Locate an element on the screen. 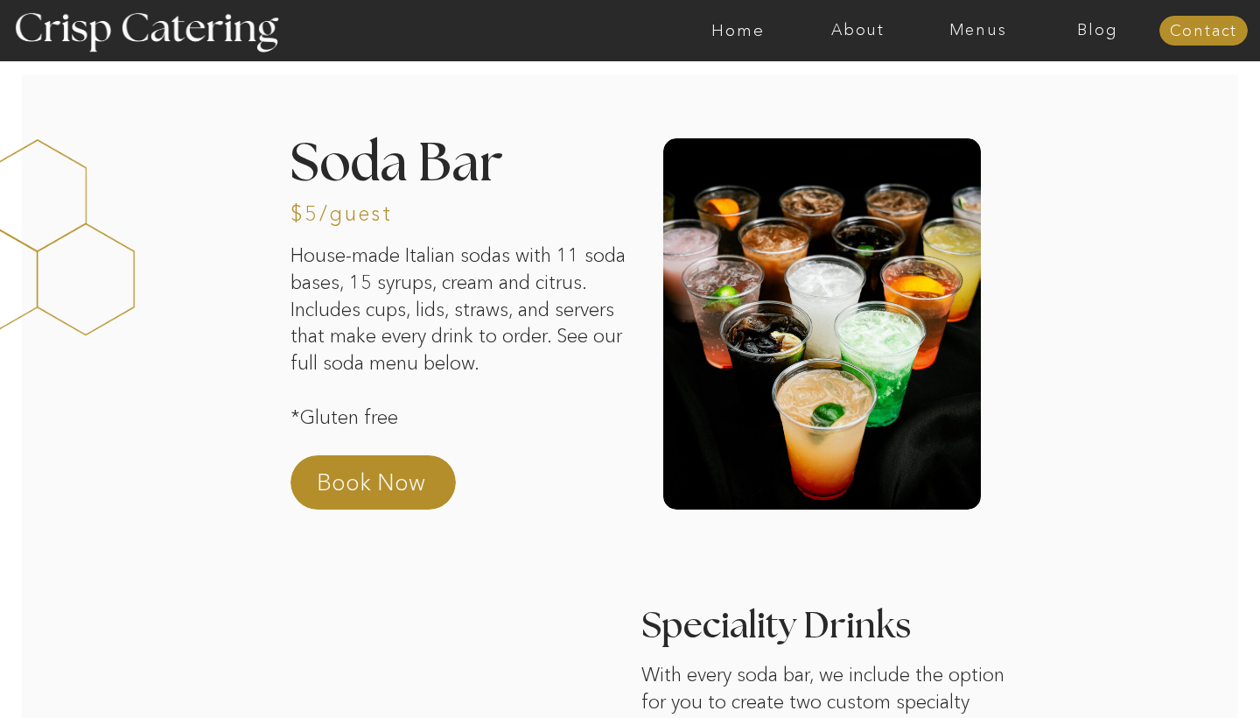 The width and height of the screenshot is (1260, 718). a: About is located at coordinates (858, 31).